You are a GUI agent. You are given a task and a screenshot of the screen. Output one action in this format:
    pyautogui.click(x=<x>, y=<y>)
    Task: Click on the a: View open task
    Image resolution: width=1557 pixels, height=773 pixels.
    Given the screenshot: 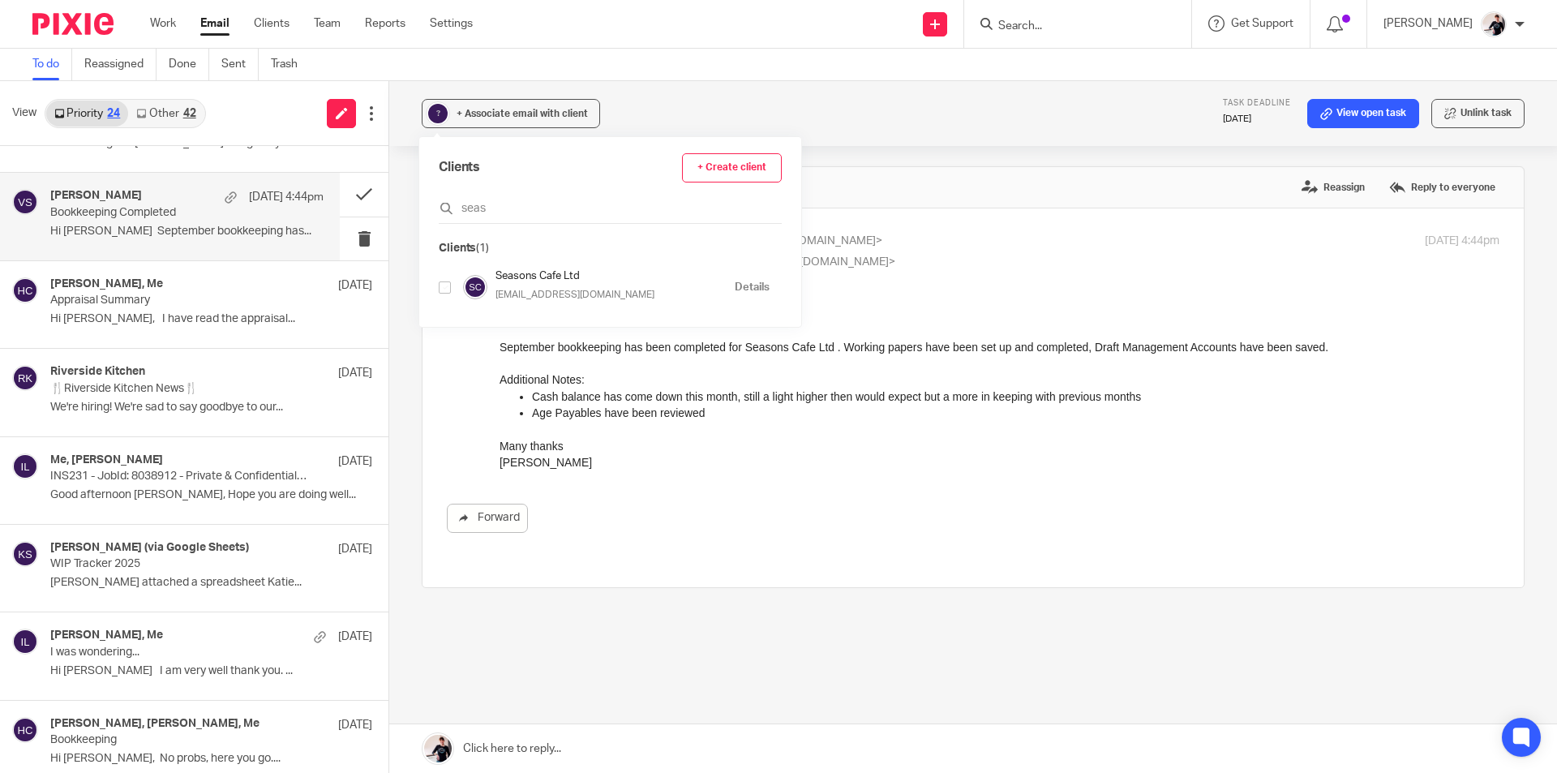 What is the action you would take?
    pyautogui.click(x=1363, y=114)
    